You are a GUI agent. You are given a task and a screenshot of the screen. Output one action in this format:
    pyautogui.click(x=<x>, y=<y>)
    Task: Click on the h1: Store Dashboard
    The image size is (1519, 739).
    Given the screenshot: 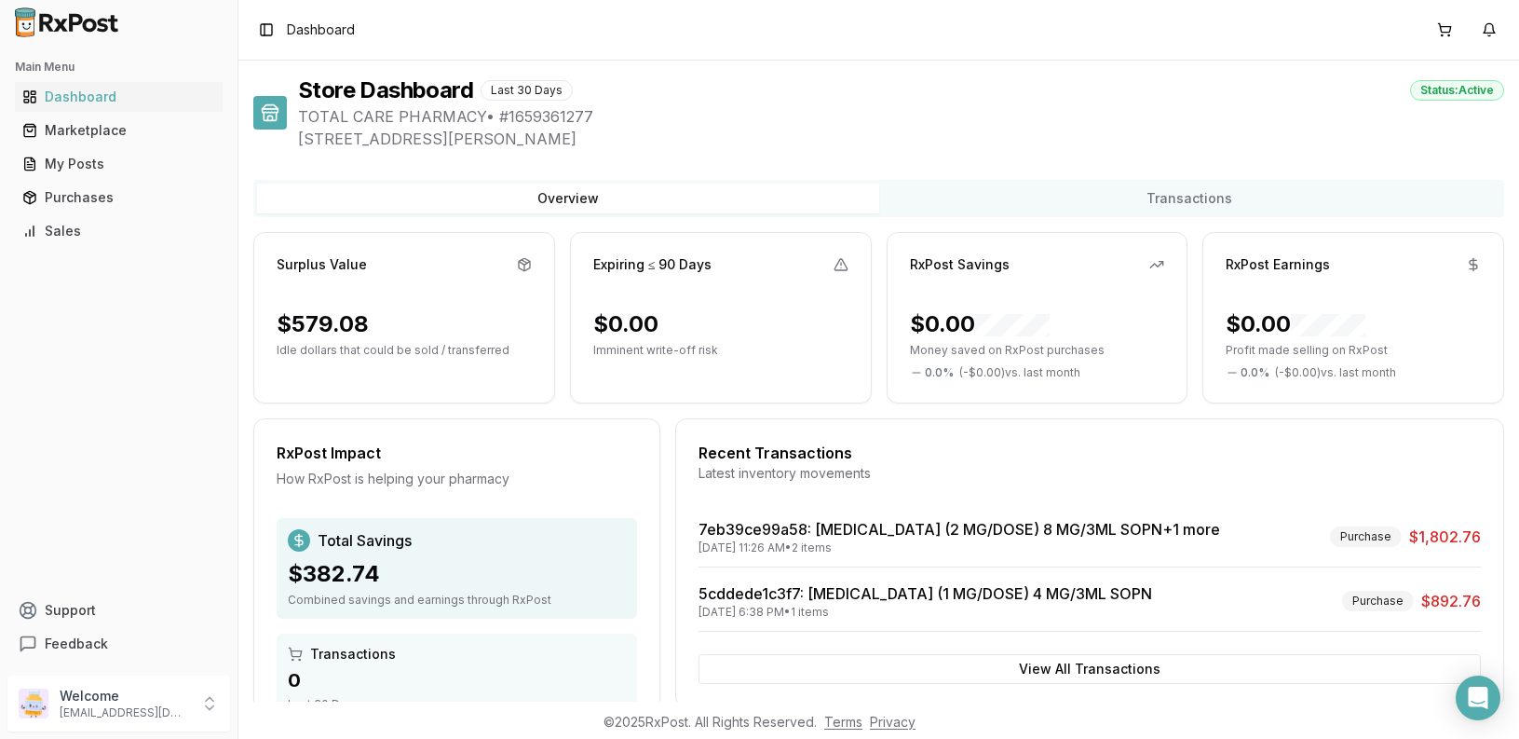 What is the action you would take?
    pyautogui.click(x=386, y=90)
    